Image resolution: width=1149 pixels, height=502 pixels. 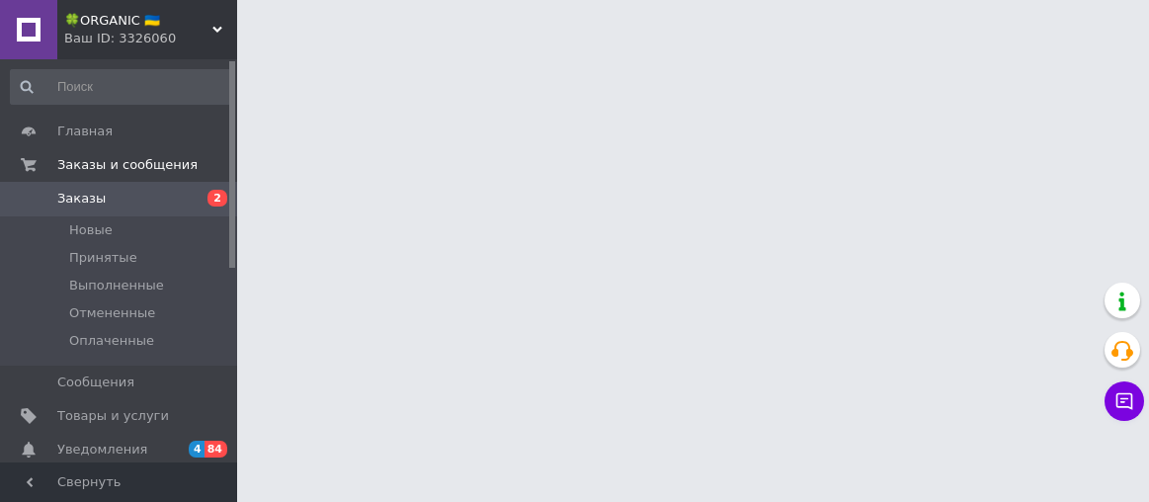 What do you see at coordinates (91, 230) in the screenshot?
I see `span: Новые` at bounding box center [91, 230].